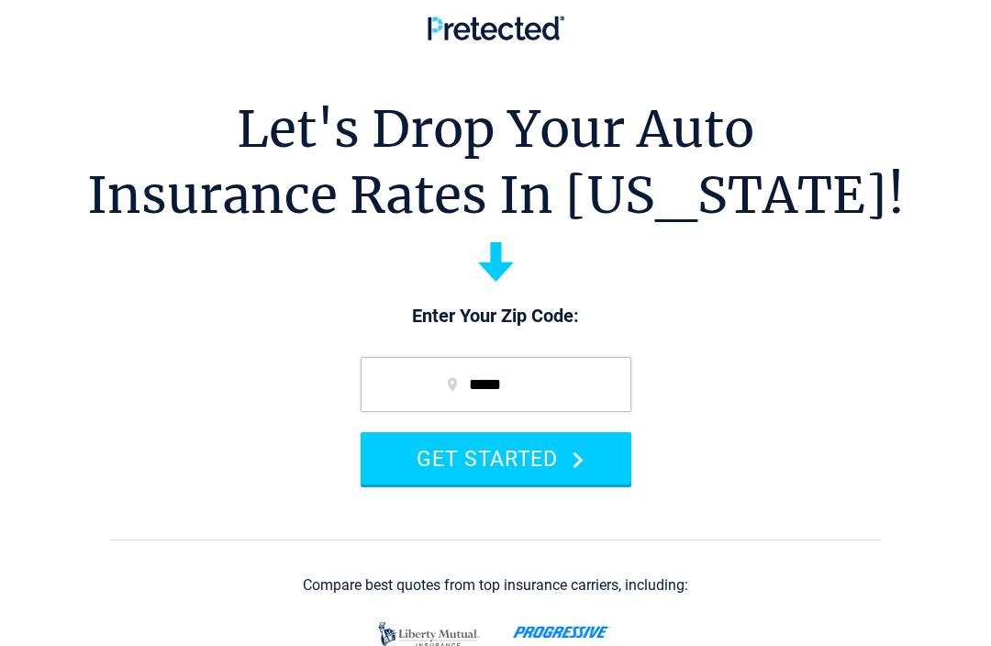 The image size is (991, 646). I want to click on img: progressive, so click(562, 633).